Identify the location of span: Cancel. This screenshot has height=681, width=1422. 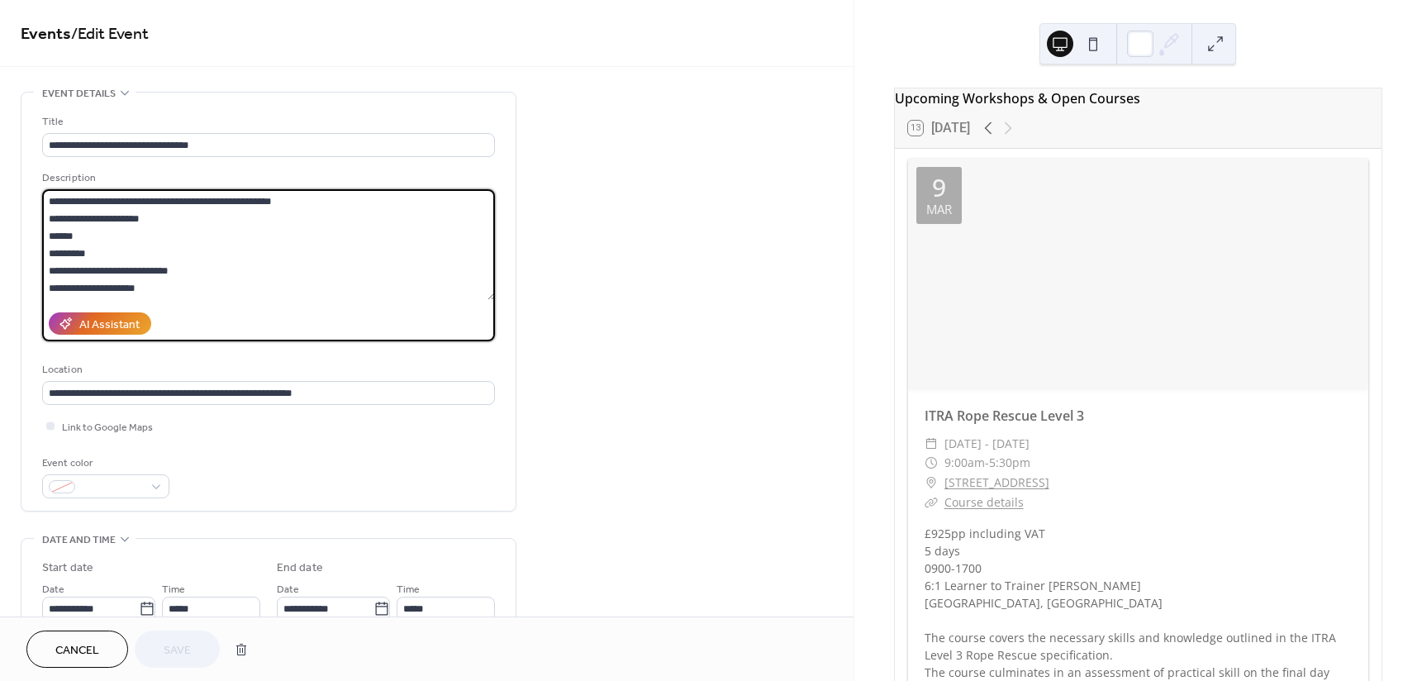
(77, 650).